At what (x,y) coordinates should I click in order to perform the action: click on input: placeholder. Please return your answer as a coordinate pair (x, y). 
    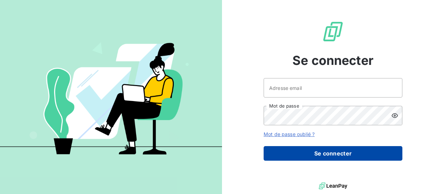
    Looking at the image, I should click on (333, 88).